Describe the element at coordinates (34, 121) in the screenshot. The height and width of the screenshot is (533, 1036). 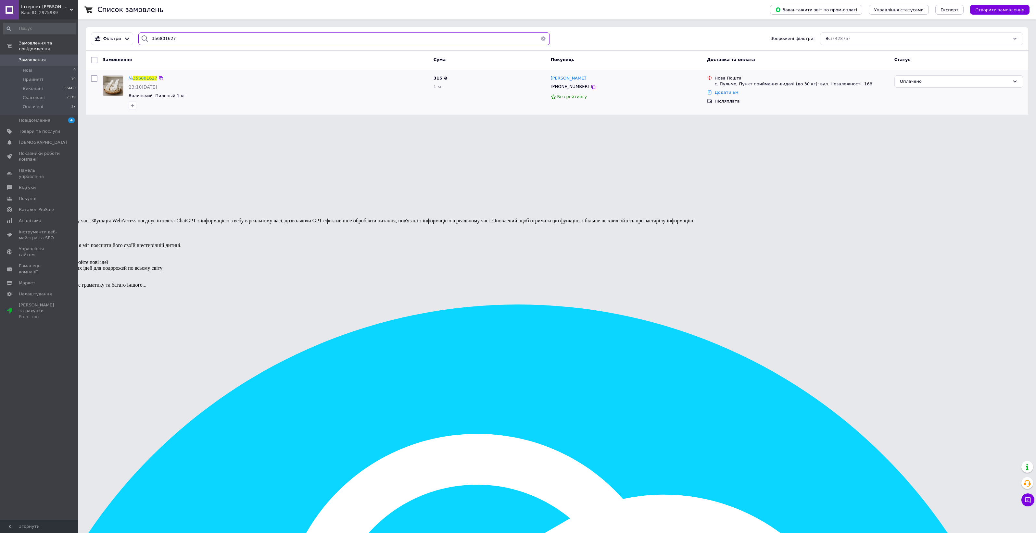
I see `span: Повідомлення` at that location.